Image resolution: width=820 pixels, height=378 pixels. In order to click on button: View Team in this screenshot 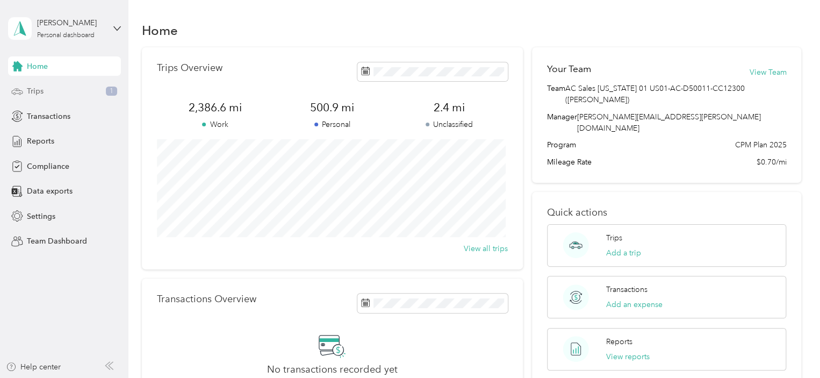, I will do `click(768, 72)`.